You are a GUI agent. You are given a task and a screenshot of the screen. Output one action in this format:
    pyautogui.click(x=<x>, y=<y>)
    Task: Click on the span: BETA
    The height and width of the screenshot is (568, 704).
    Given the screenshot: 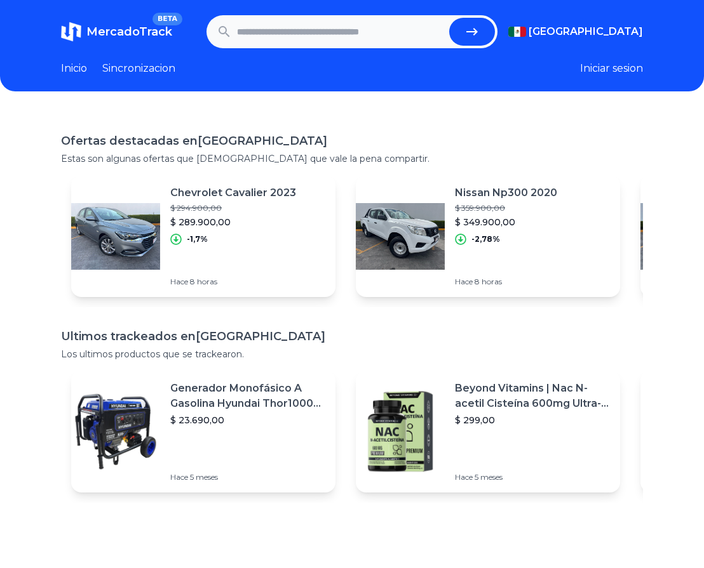 What is the action you would take?
    pyautogui.click(x=167, y=19)
    